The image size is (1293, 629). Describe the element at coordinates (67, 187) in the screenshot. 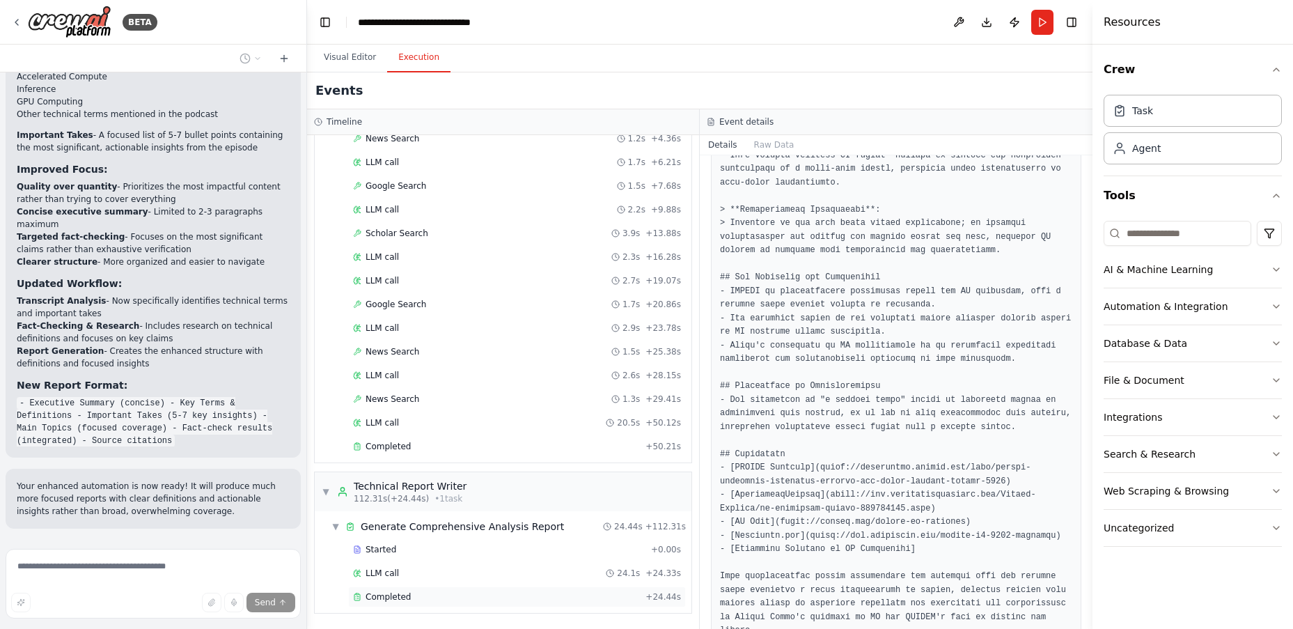

I see `strong: Quality over quantity` at that location.